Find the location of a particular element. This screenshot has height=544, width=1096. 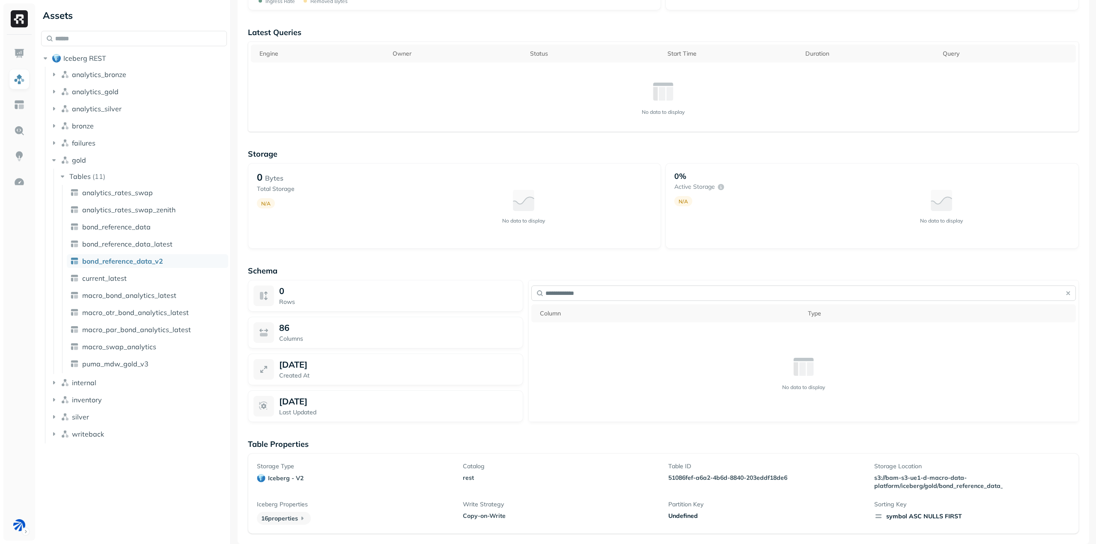

button: Tables(11) is located at coordinates (143, 176).